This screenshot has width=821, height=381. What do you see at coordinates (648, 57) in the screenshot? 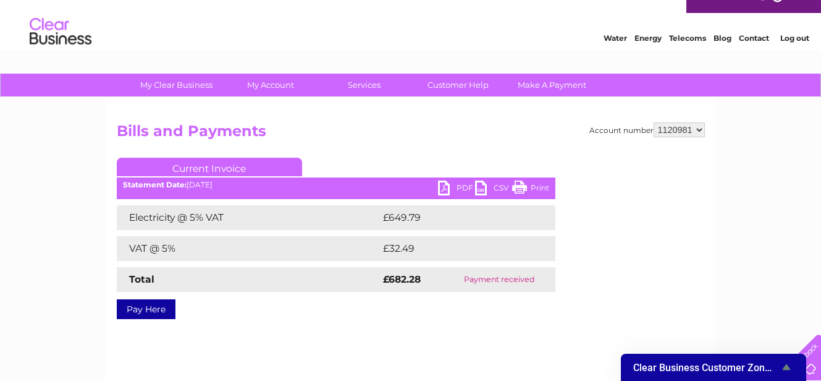
I see `a: Energy` at bounding box center [648, 57].